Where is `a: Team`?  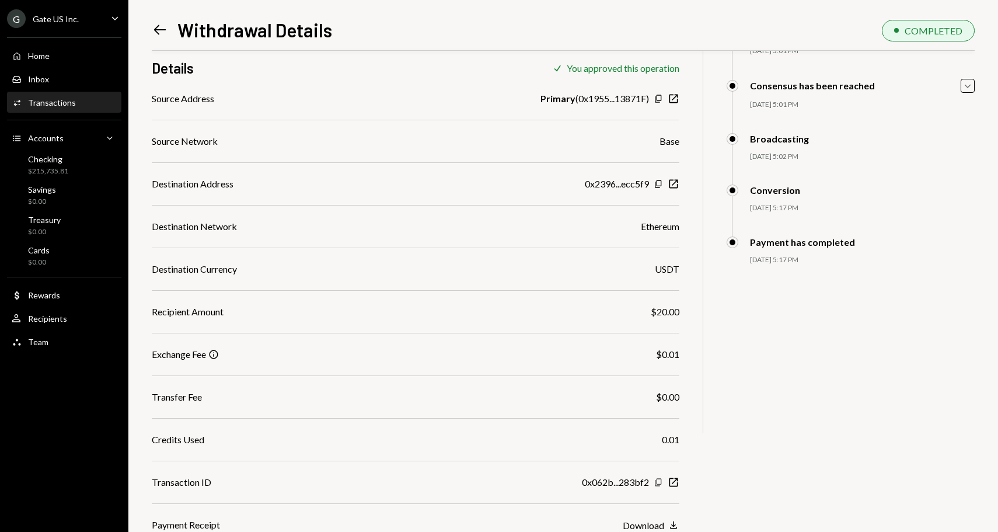 a: Team is located at coordinates (64, 342).